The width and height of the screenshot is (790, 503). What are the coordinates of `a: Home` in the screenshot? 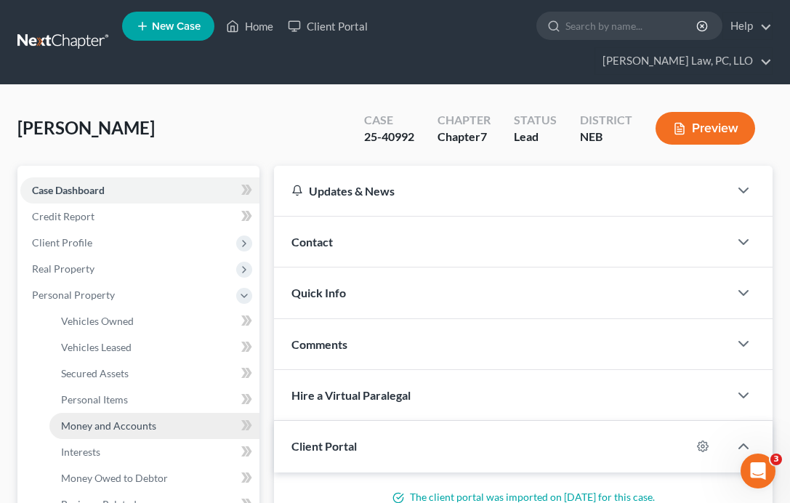 It's located at (249, 26).